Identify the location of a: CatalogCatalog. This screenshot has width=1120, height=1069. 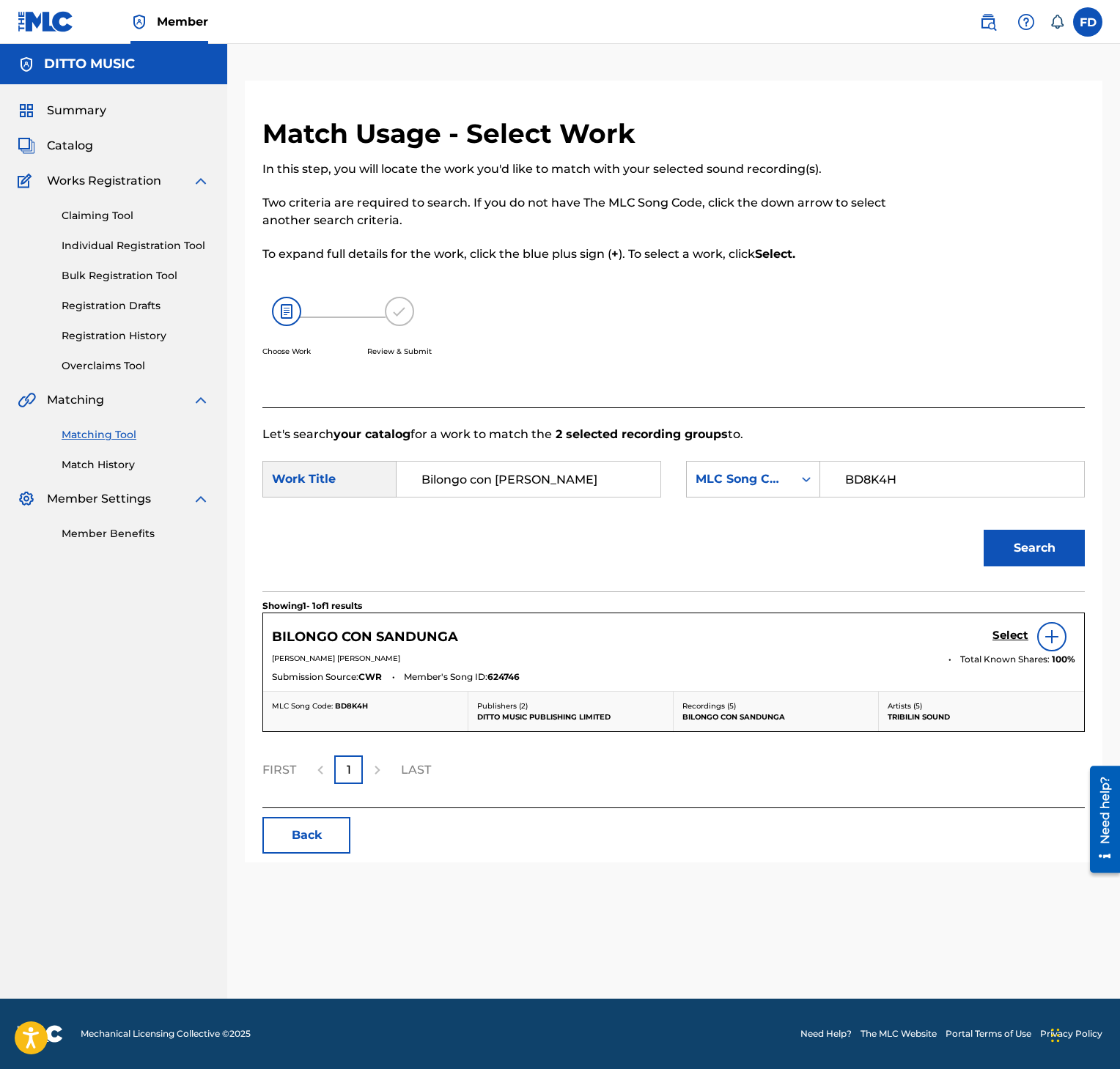
(55, 146).